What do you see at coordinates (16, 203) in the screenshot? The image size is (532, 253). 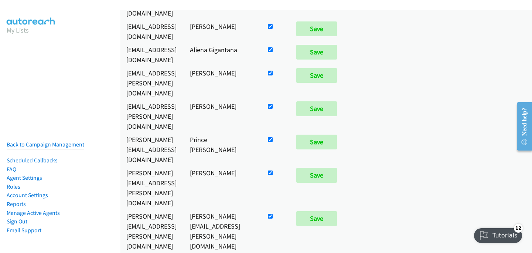 I see `a: Reports` at bounding box center [16, 203].